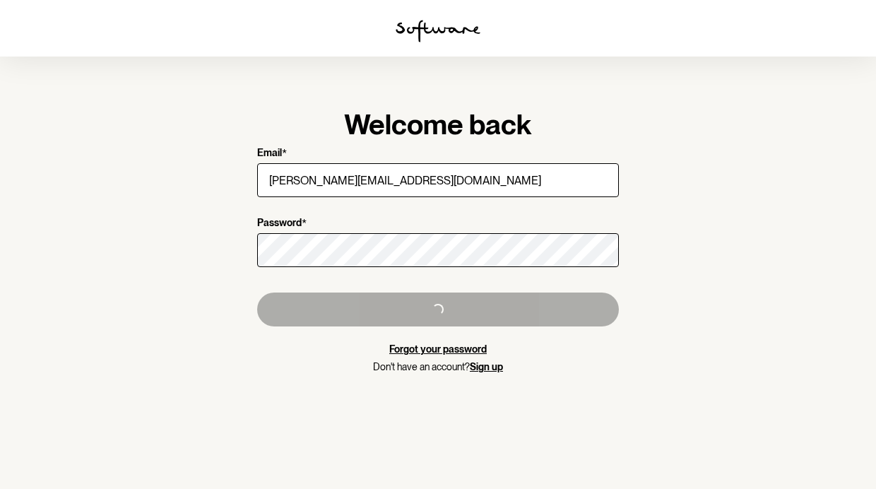 Image resolution: width=876 pixels, height=489 pixels. What do you see at coordinates (438, 31) in the screenshot?
I see `img: software logo` at bounding box center [438, 31].